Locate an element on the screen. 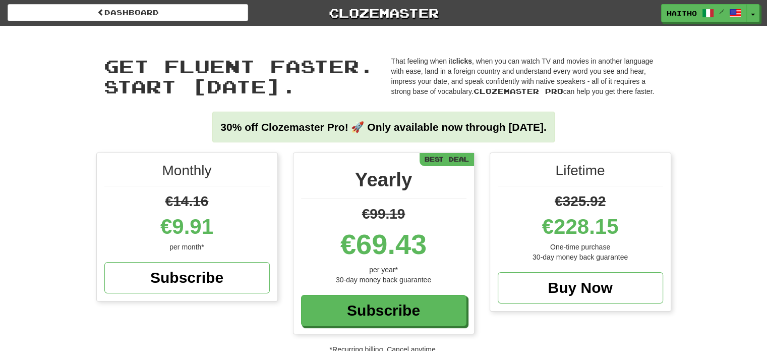  a: Buy Now is located at coordinates (581, 288).